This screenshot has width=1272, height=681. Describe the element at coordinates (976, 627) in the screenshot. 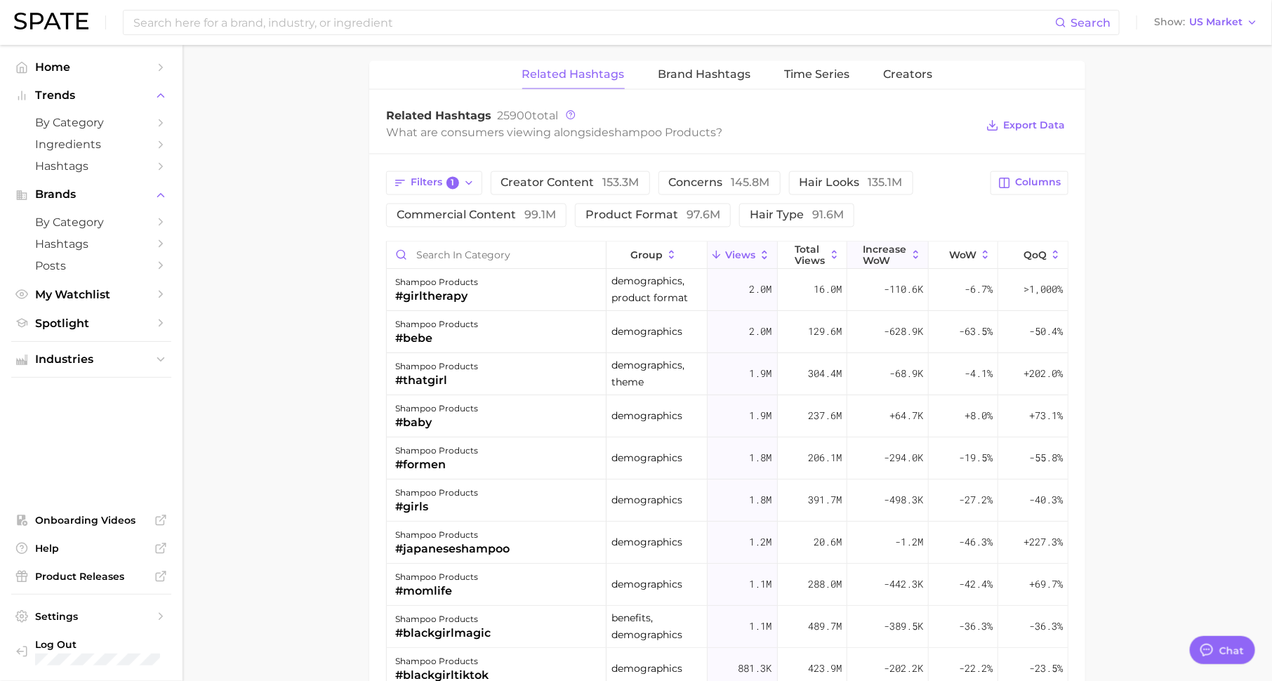

I see `span: -36.3%` at that location.